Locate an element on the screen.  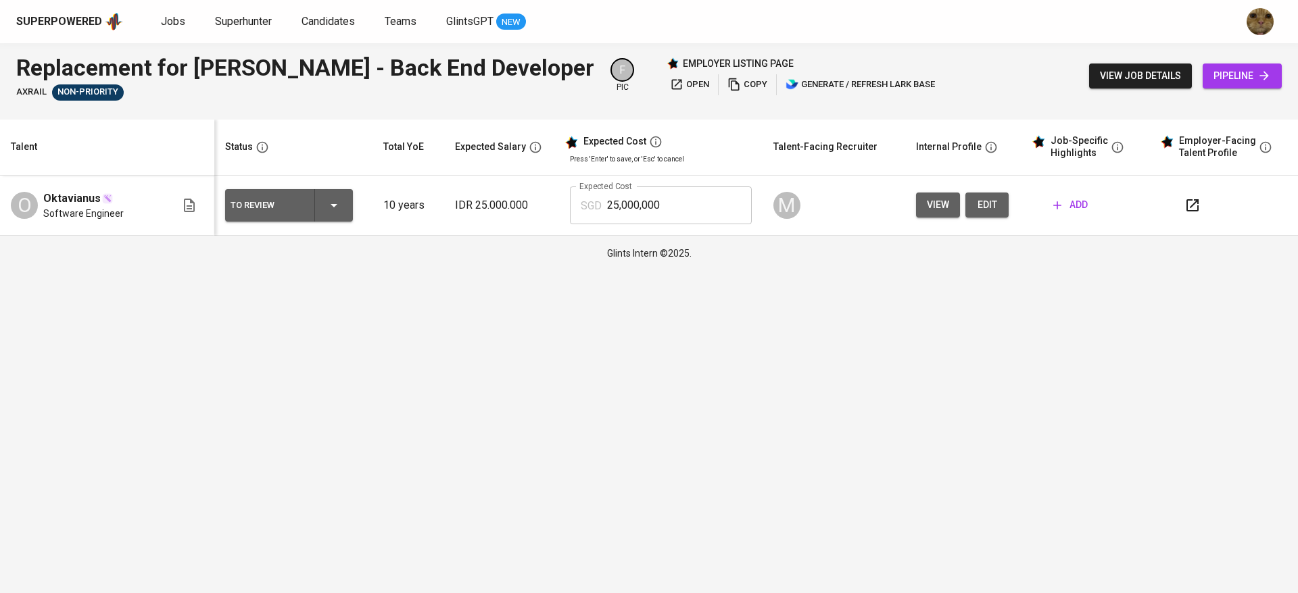
a: Superpoweredapp logo is located at coordinates (70, 22).